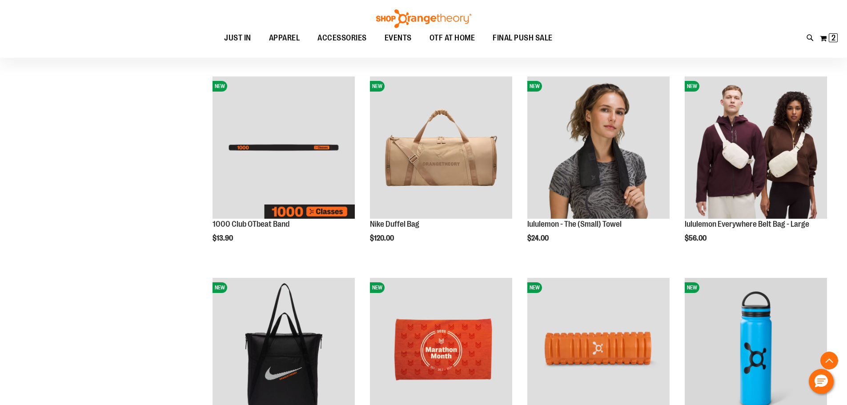 This screenshot has height=405, width=847. Describe the element at coordinates (284, 148) in the screenshot. I see `img: Image of 1000 Club OTbeat Band` at that location.